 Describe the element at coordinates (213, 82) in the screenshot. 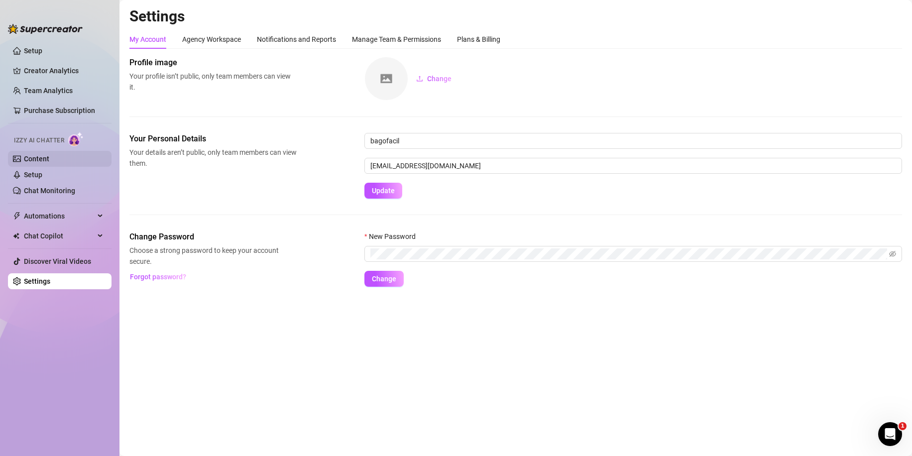

I see `span: Your profile isn’t public, only team members can view it.` at that location.